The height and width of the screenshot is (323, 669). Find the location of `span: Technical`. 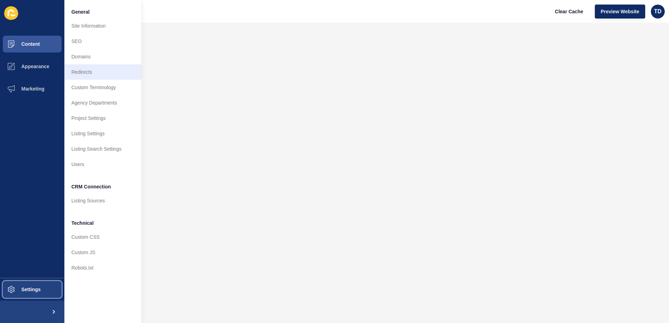

span: Technical is located at coordinates (83, 223).